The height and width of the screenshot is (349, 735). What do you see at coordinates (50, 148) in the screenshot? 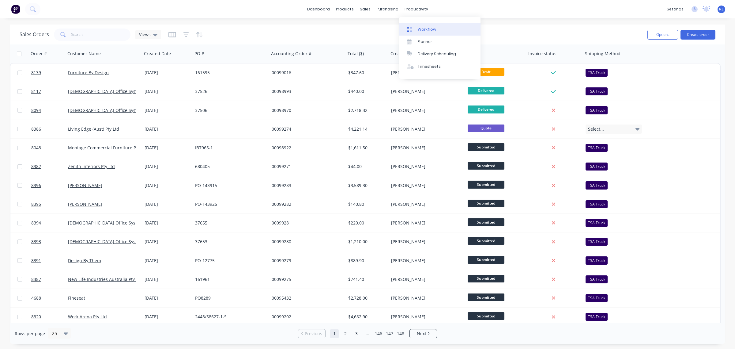
I see `a: 8048` at bounding box center [50, 148].